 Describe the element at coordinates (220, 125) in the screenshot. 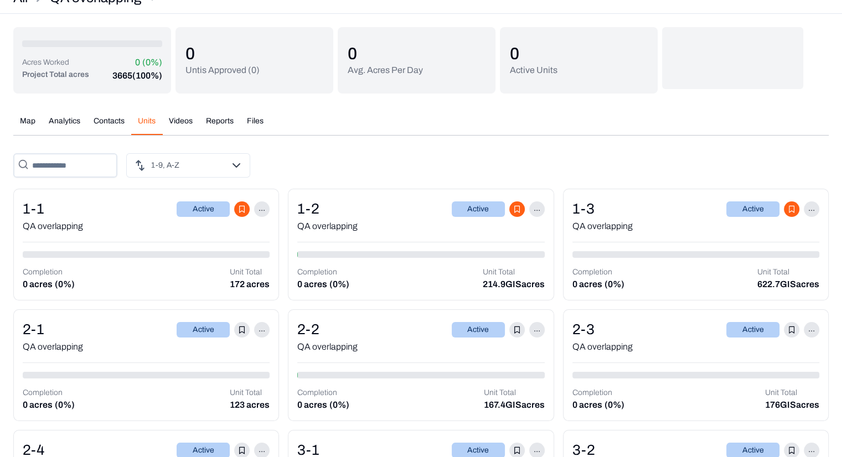

I see `button: Reports` at that location.